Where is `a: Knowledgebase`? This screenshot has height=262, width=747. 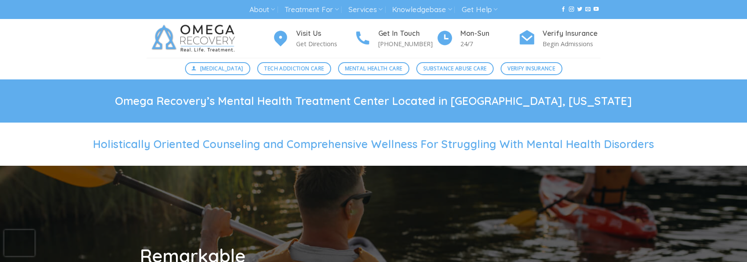
a: Knowledgebase is located at coordinates (422, 10).